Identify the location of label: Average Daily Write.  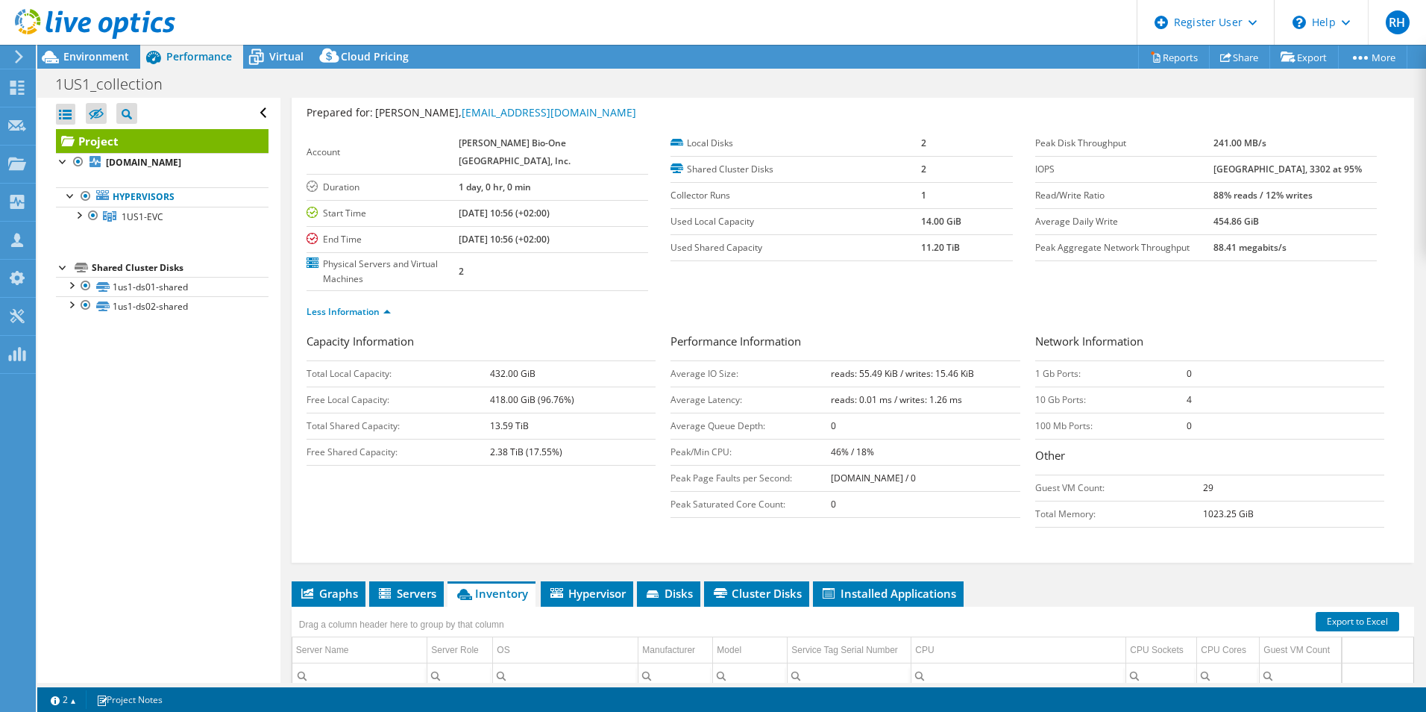
(1124, 222).